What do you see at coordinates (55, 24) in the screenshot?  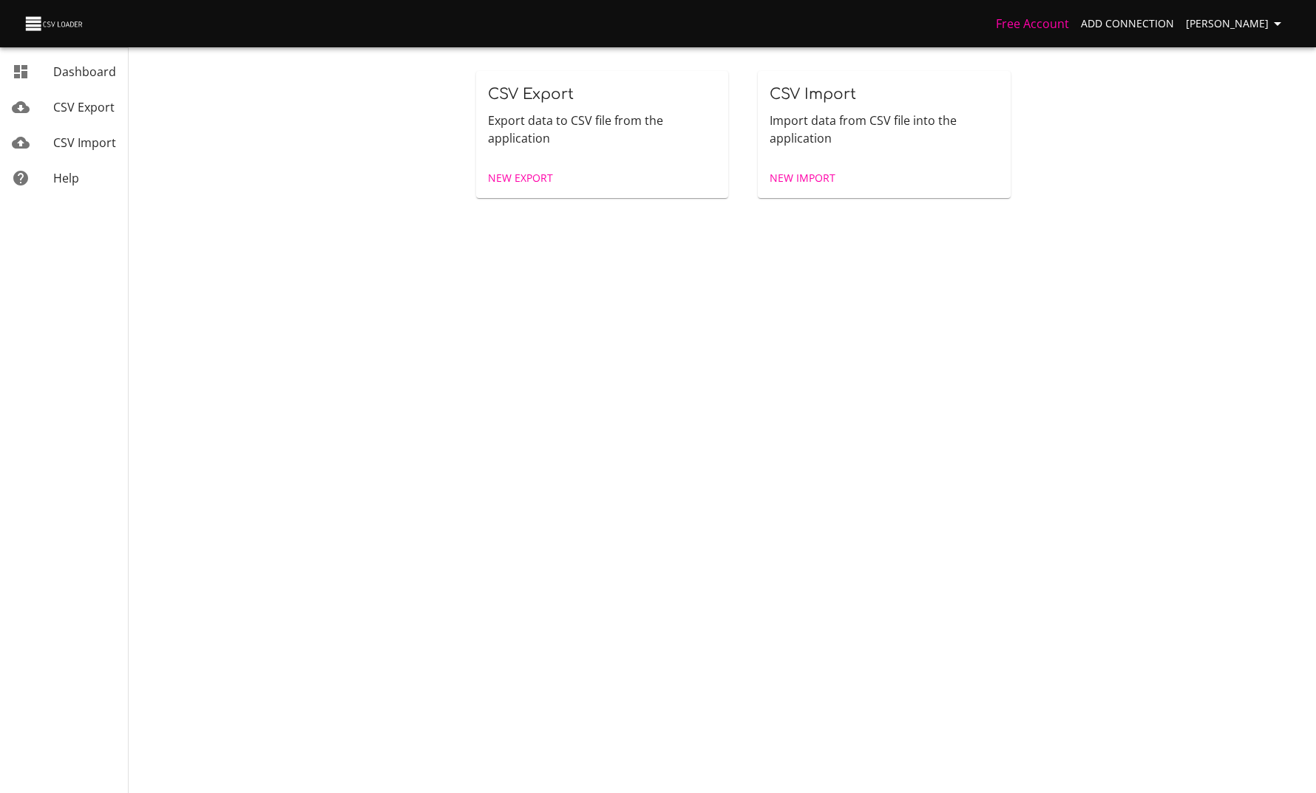 I see `img: CSV Loader` at bounding box center [55, 24].